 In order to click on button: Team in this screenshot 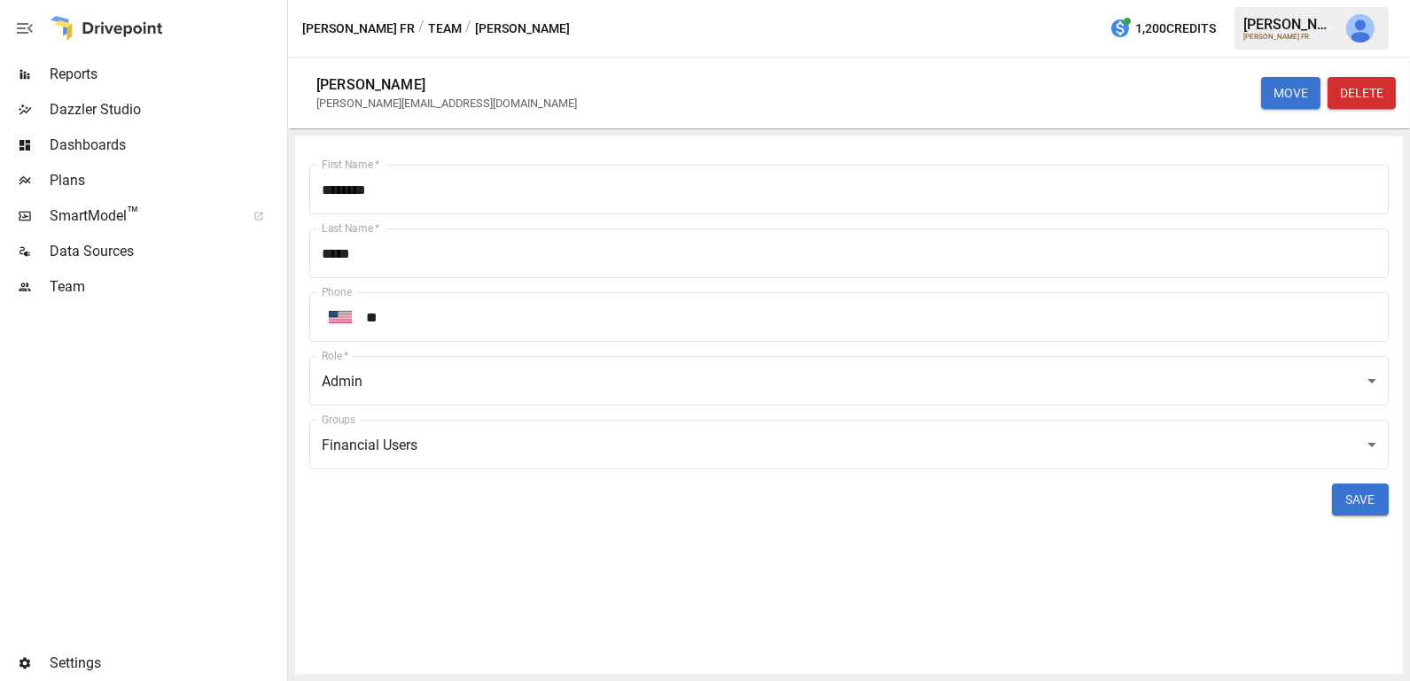, I will do `click(445, 28)`.